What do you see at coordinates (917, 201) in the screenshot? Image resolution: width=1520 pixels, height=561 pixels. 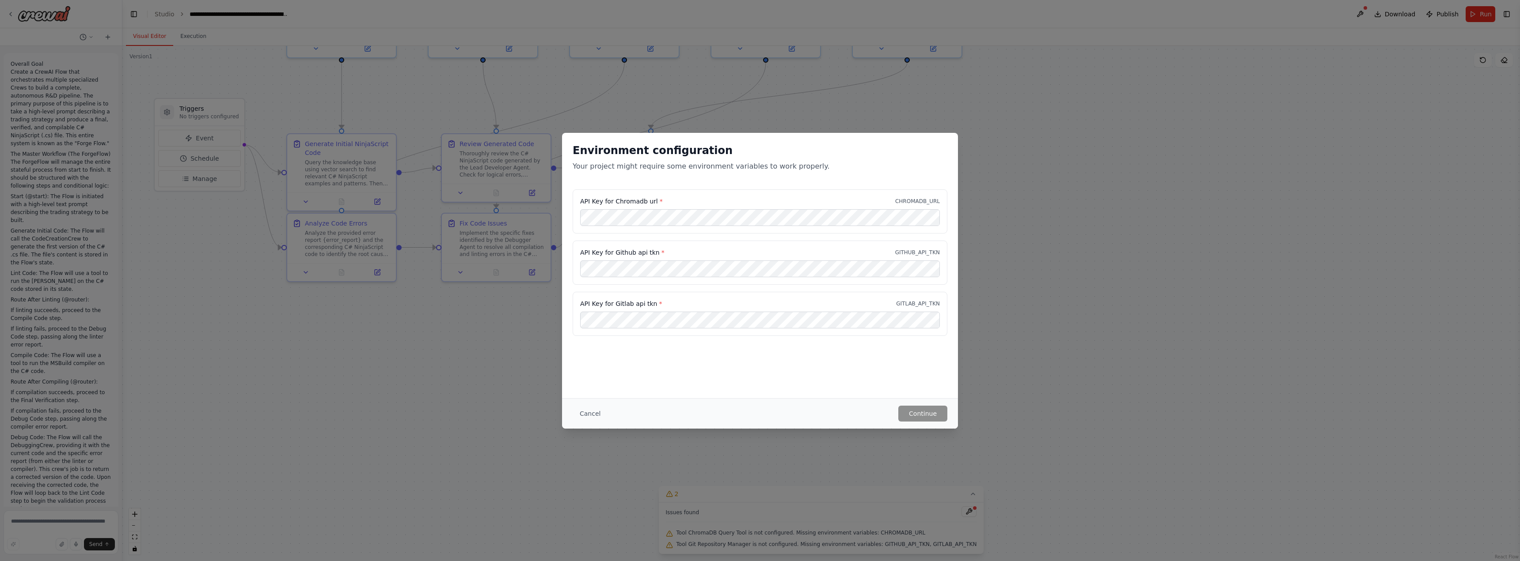 I see `p: CHROMADB_URL` at bounding box center [917, 201].